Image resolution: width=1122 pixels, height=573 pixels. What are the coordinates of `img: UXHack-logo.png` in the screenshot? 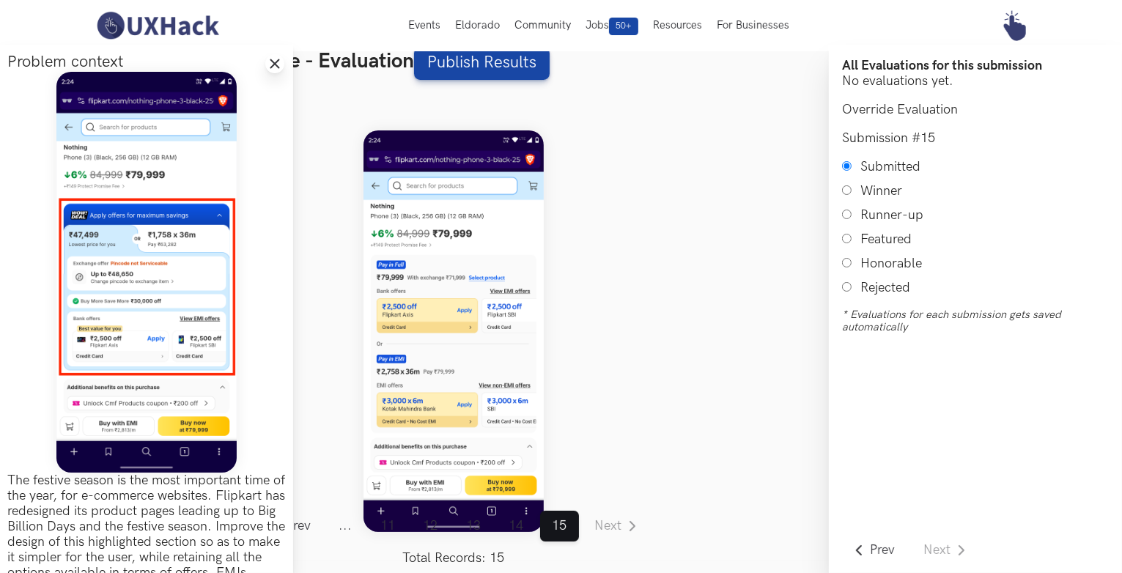 It's located at (158, 26).